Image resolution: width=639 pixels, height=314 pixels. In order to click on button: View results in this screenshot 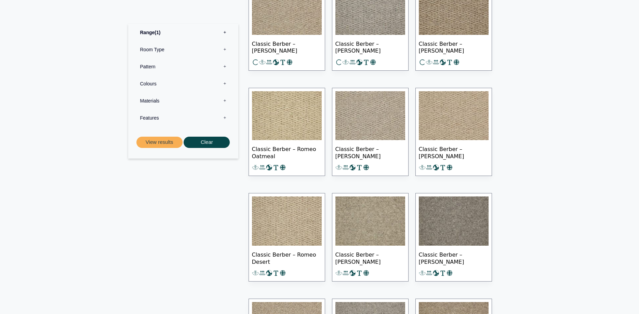, I will do `click(159, 142)`.